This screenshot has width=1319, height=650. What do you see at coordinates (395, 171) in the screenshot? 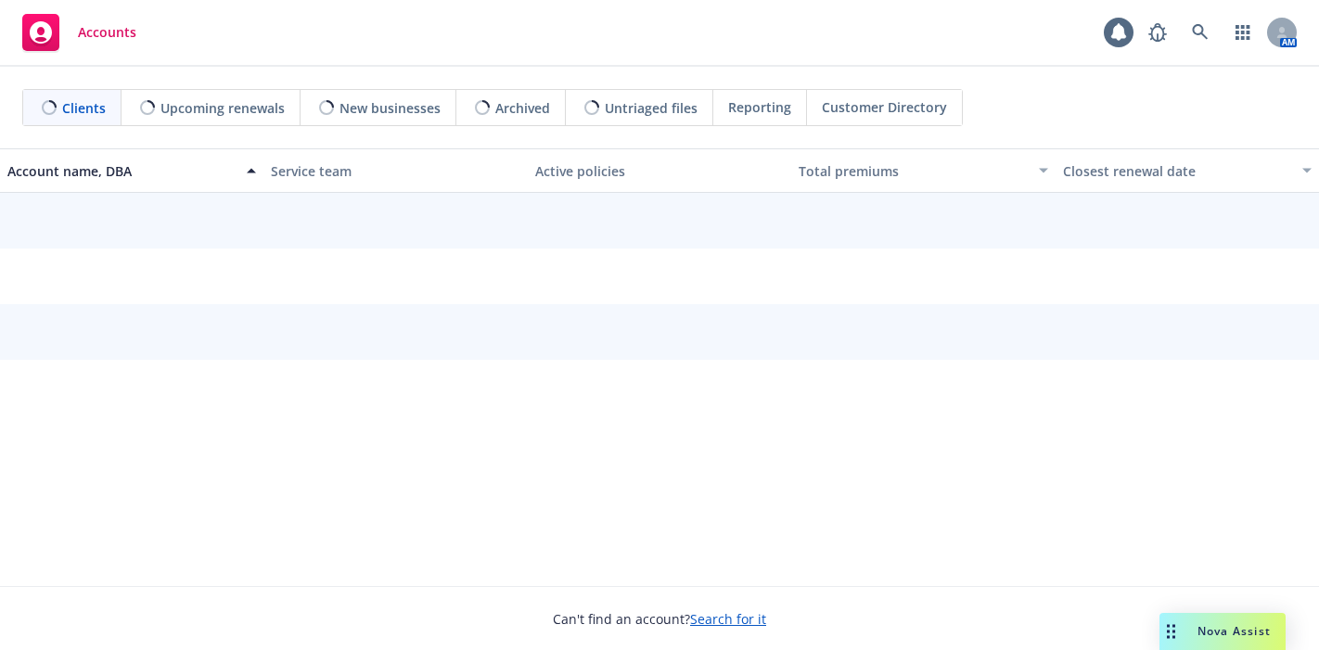
I see `div: Service team` at bounding box center [395, 171].